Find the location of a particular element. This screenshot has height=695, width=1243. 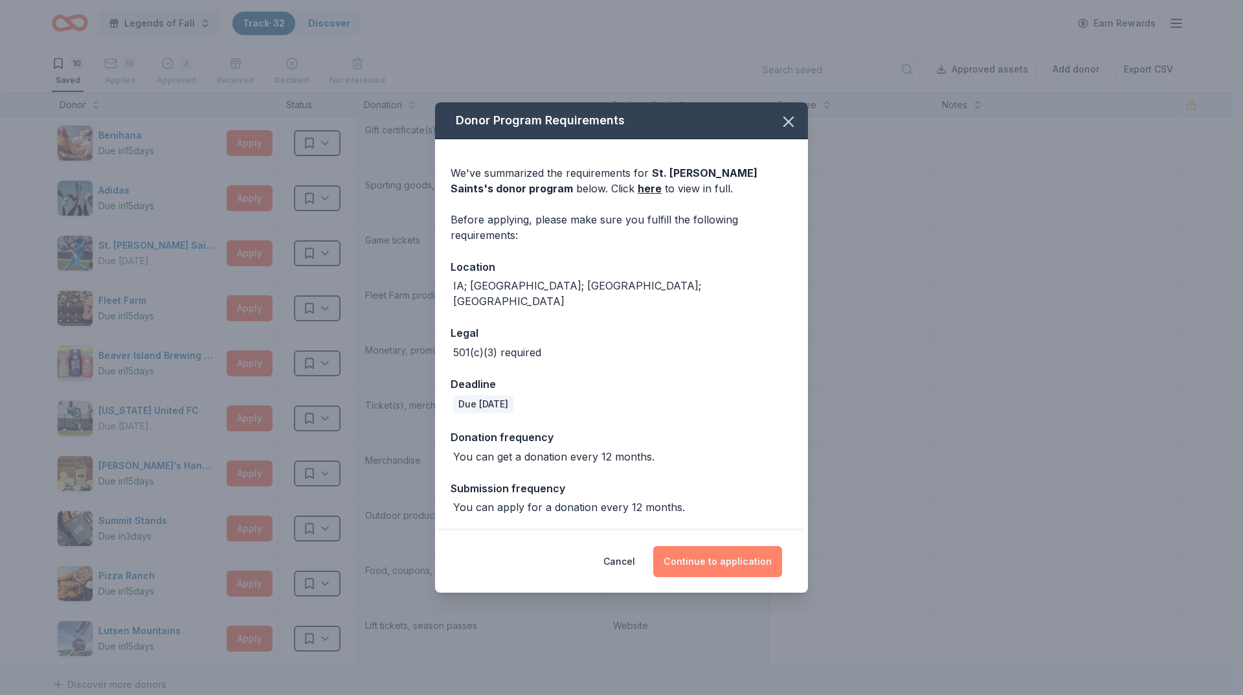

a: here is located at coordinates (649, 188).